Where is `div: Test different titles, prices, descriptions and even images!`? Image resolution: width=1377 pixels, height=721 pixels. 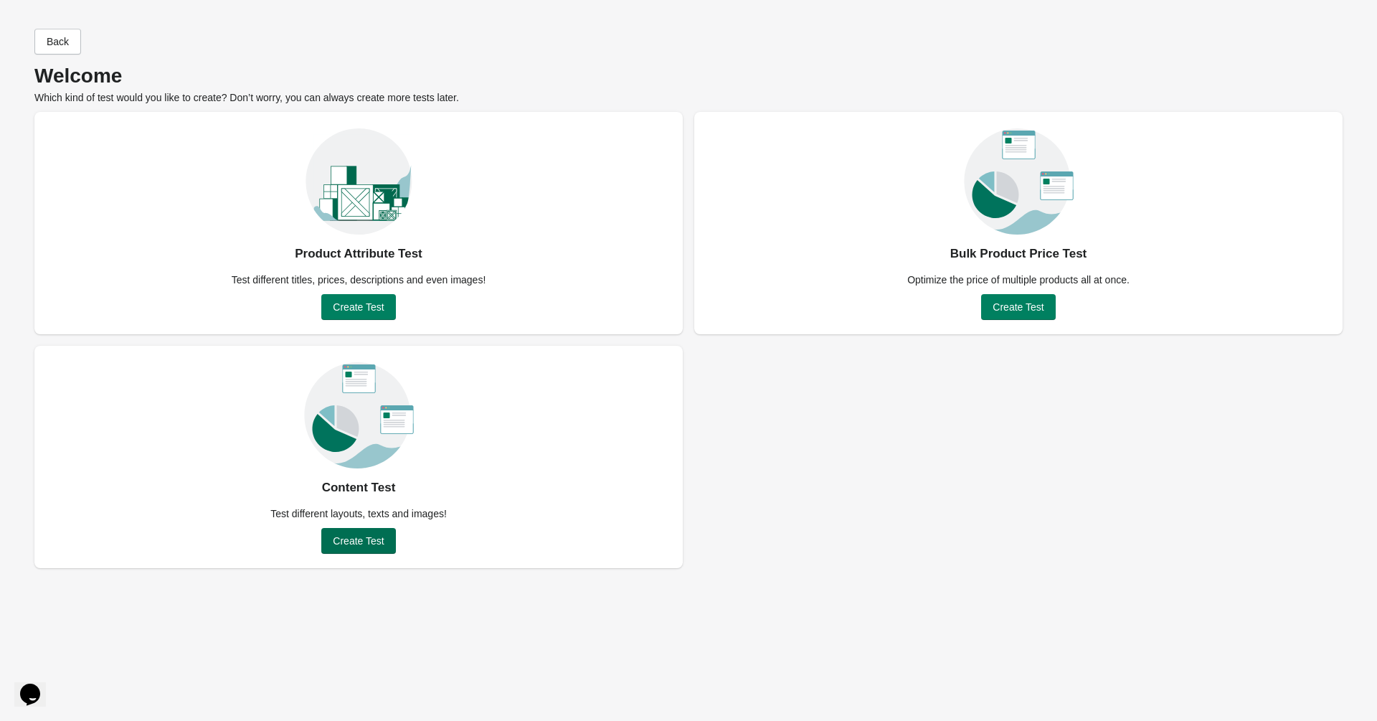
div: Test different titles, prices, descriptions and even images! is located at coordinates (358, 280).